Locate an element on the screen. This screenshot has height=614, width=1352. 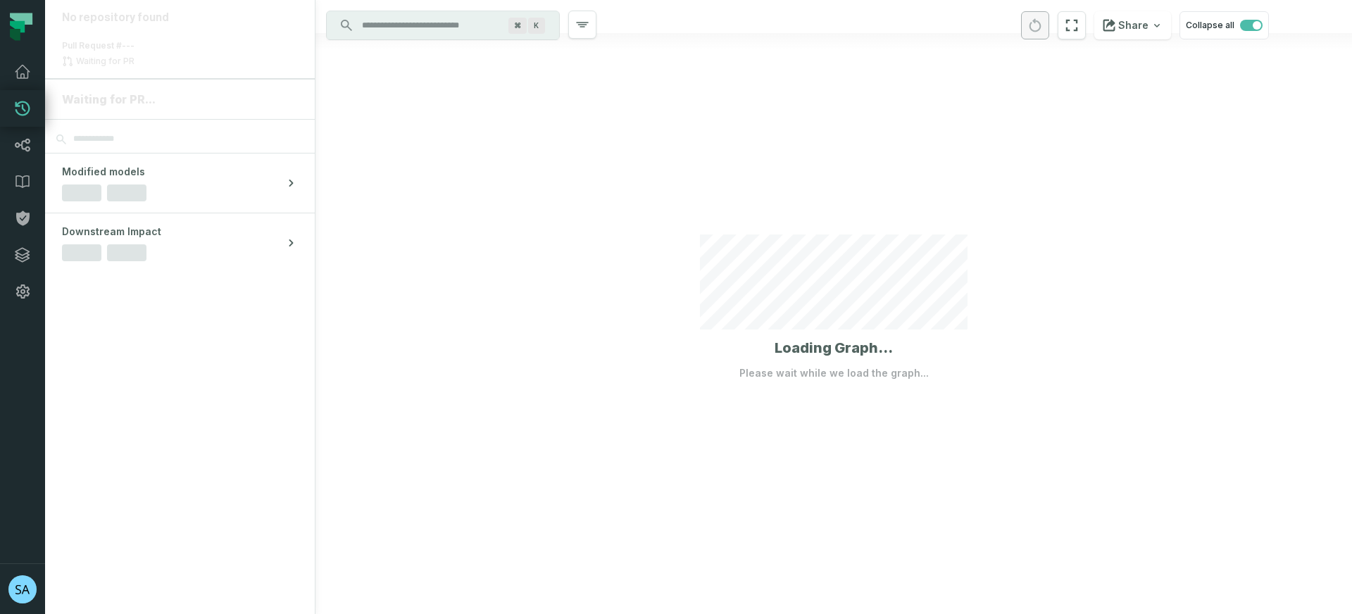
button: Share is located at coordinates (1132, 25).